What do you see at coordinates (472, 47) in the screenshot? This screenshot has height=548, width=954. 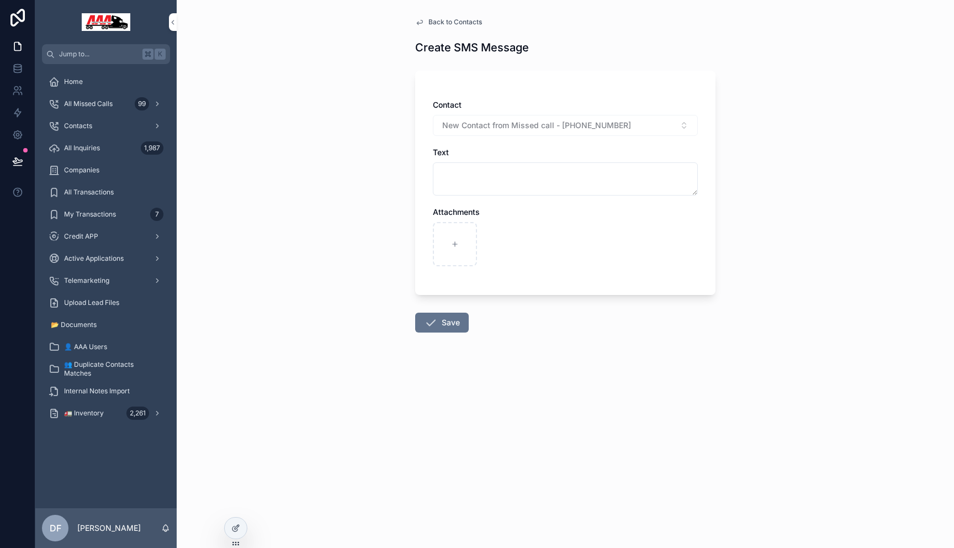 I see `h1: Create SMS Message` at bounding box center [472, 47].